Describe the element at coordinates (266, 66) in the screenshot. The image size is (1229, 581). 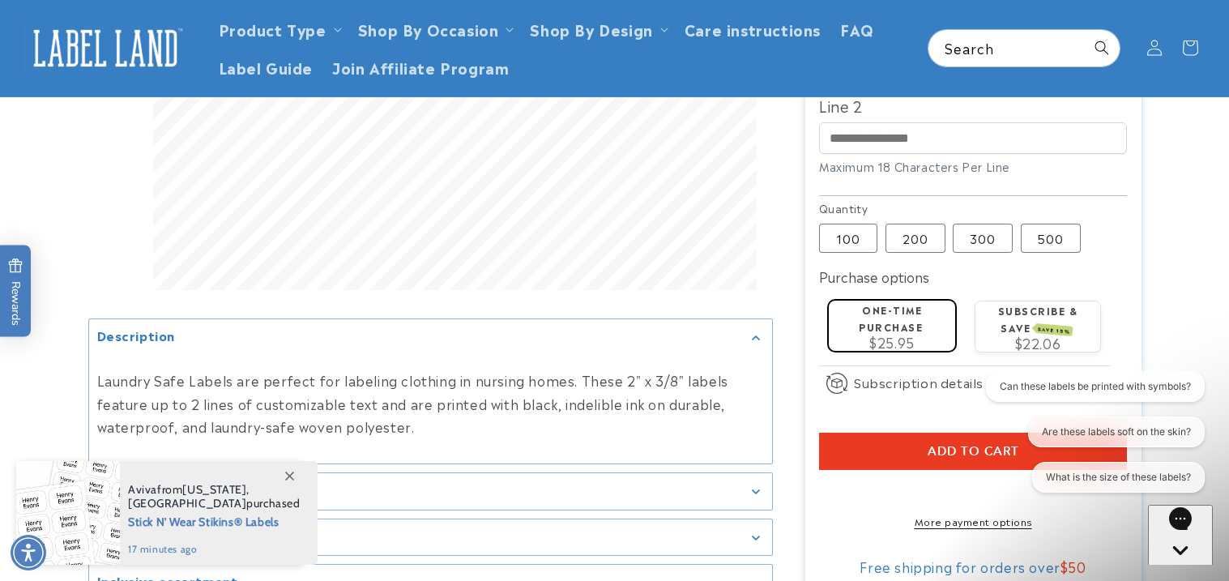
I see `span: Label Guide` at that location.